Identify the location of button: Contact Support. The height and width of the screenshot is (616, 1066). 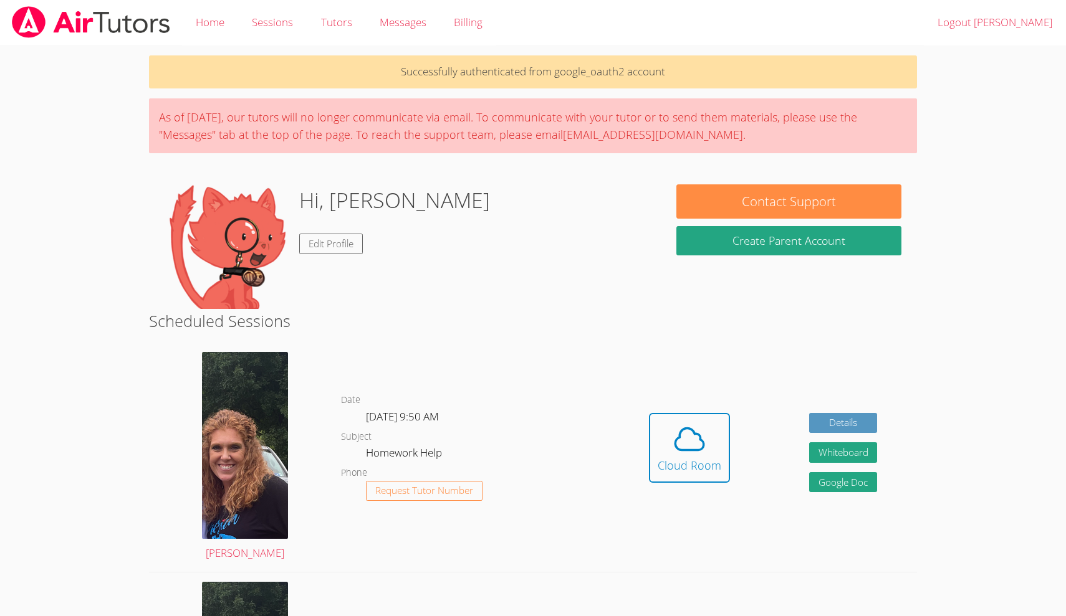
(789, 201).